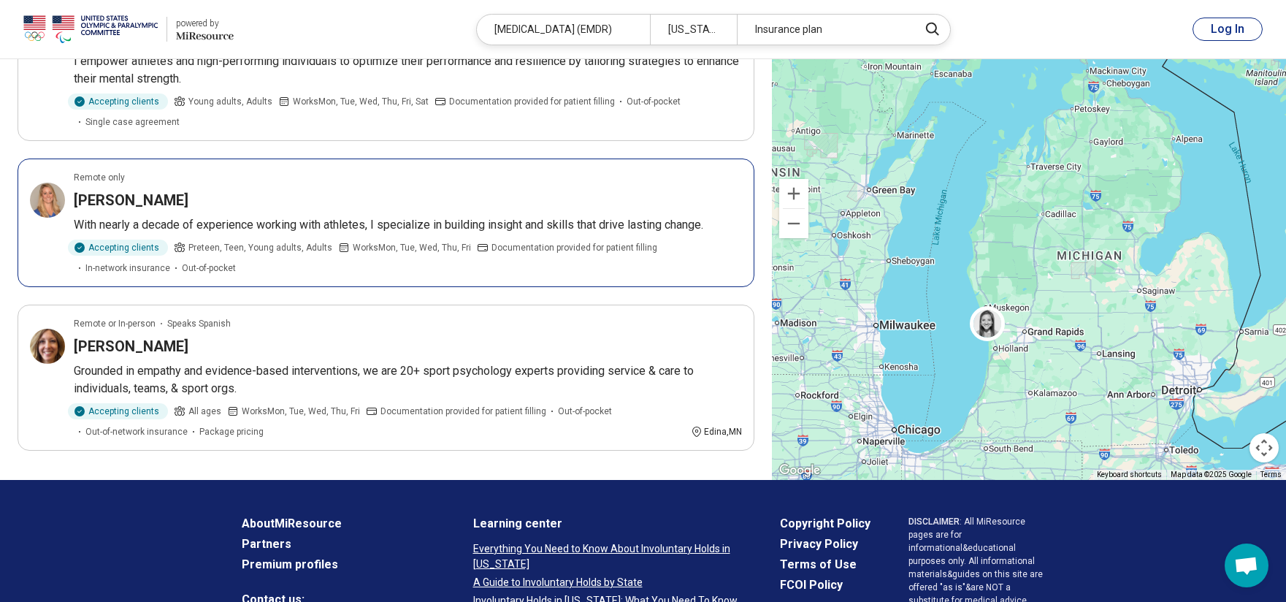 The height and width of the screenshot is (602, 1286). Describe the element at coordinates (408, 225) in the screenshot. I see `p: With nearly a decade of experience working with athletes, I specialize in building insight and sk...` at that location.